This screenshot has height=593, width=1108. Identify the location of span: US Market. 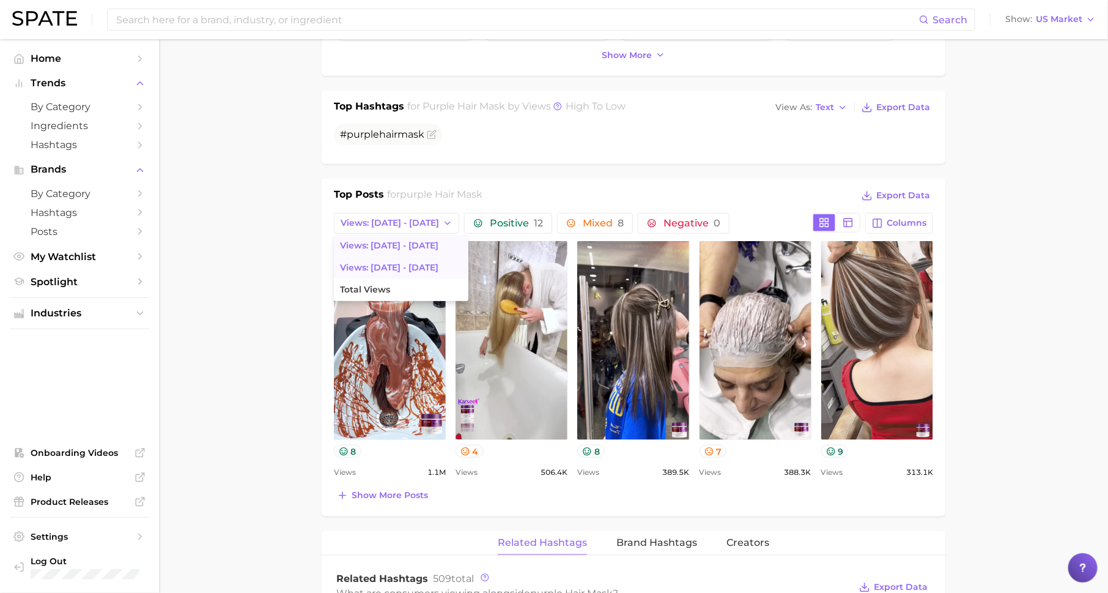
(1060, 19).